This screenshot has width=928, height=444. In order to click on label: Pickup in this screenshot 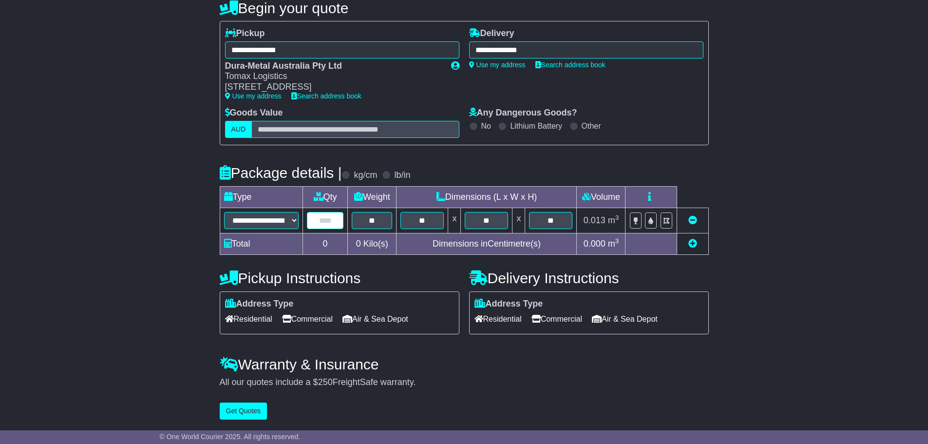, I will do `click(245, 34)`.